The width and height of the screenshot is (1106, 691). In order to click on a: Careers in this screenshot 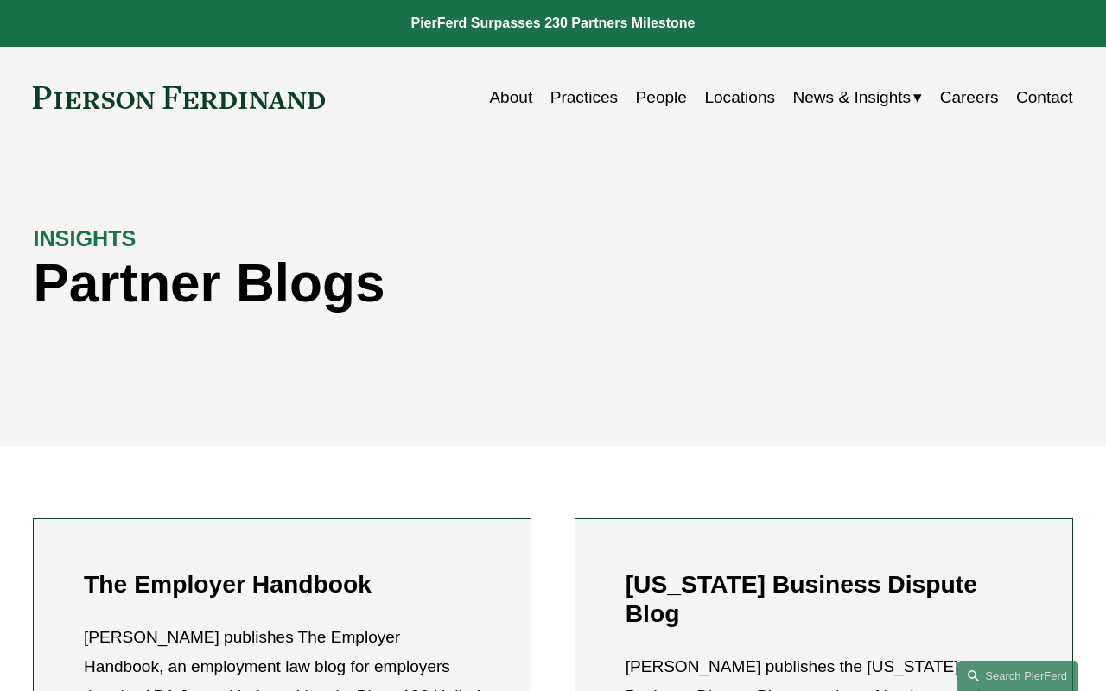, I will do `click(970, 98)`.